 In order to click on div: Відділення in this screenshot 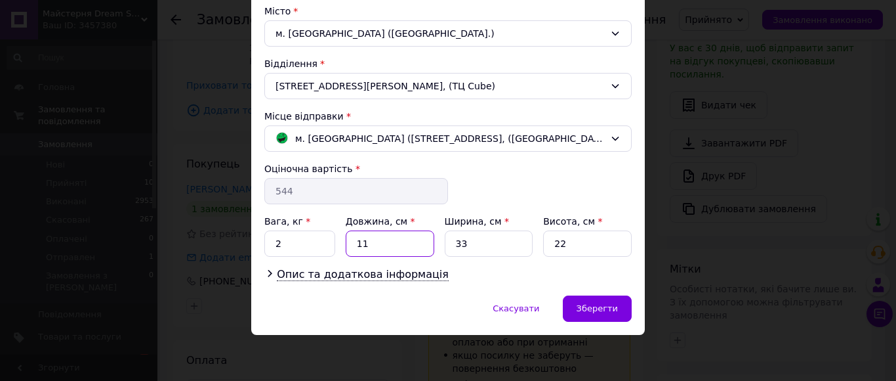, I will do `click(448, 64)`.